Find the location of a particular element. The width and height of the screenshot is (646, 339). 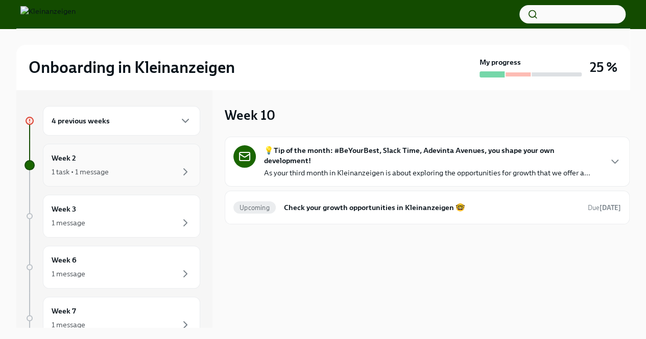

a: Week 61 message is located at coordinates (112, 267).